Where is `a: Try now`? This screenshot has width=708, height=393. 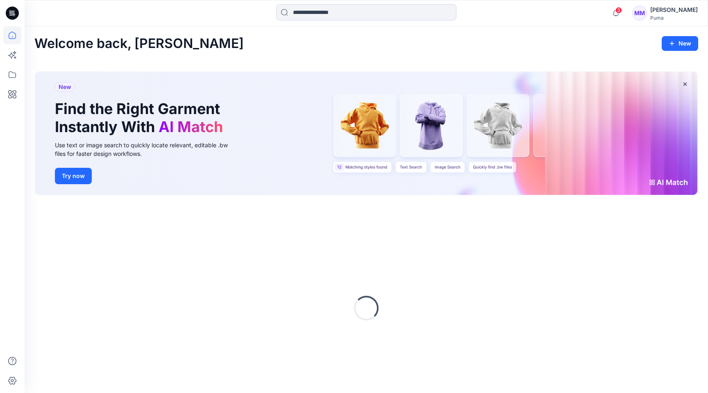
a: Try now is located at coordinates (73, 176).